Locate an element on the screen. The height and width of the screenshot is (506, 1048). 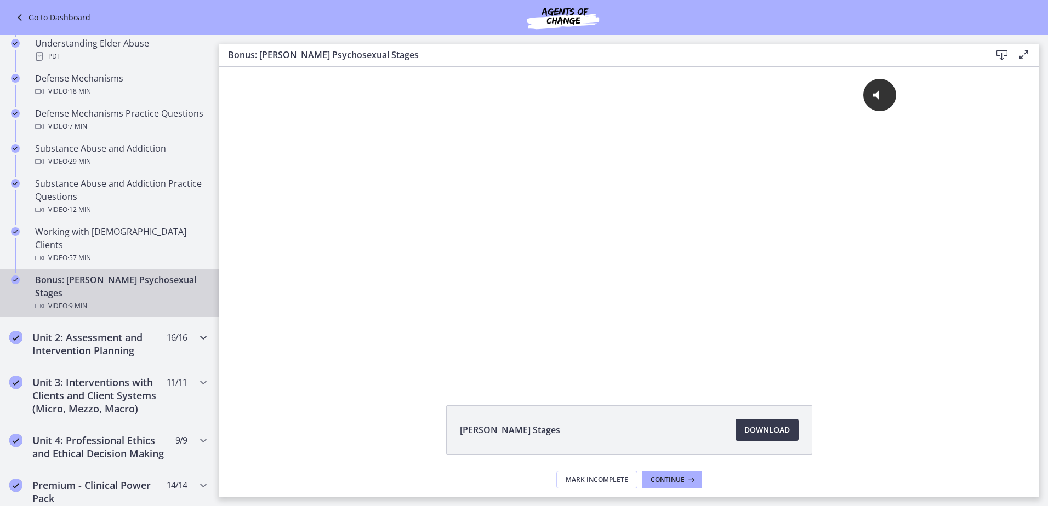
span: Mark Incomplete is located at coordinates (597, 480).